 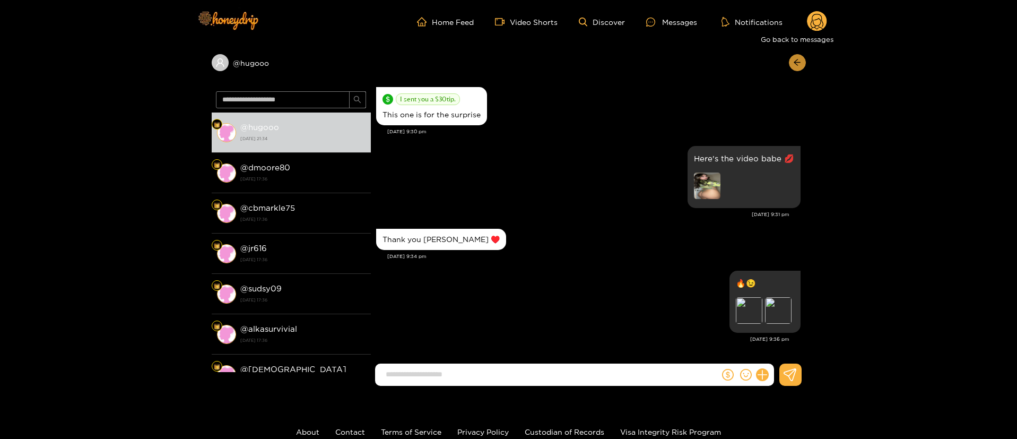 What do you see at coordinates (411, 431) in the screenshot?
I see `a: Terms of Service` at bounding box center [411, 431].